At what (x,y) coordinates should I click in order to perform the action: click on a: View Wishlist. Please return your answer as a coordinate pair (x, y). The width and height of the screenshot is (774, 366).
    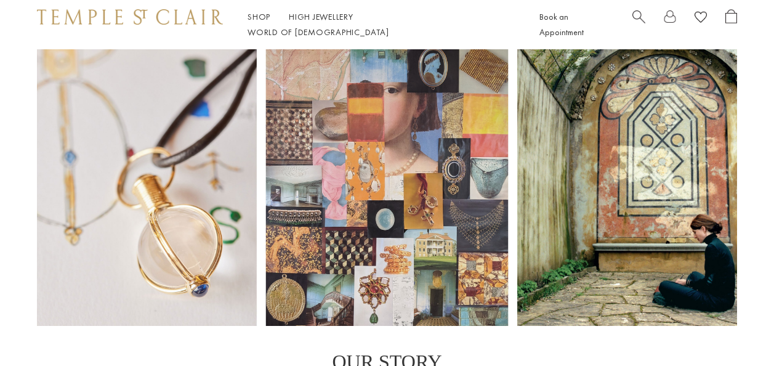
    Looking at the image, I should click on (700, 18).